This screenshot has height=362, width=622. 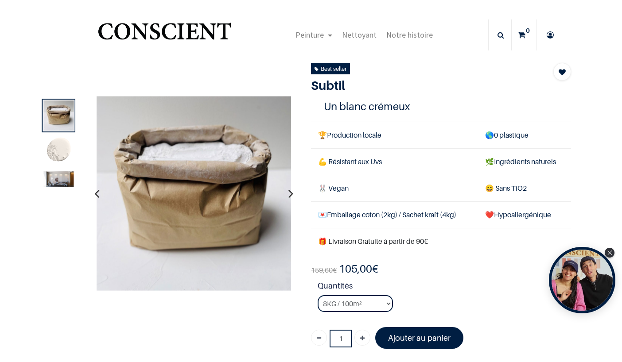 What do you see at coordinates (524, 35) in the screenshot?
I see `a: 0` at bounding box center [524, 35].